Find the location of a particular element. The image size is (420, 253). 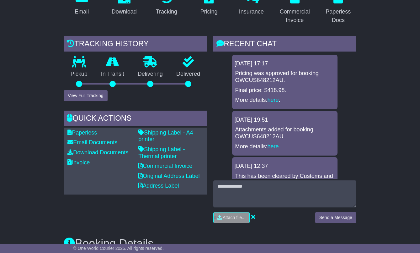

p: Pickup is located at coordinates (79, 74).